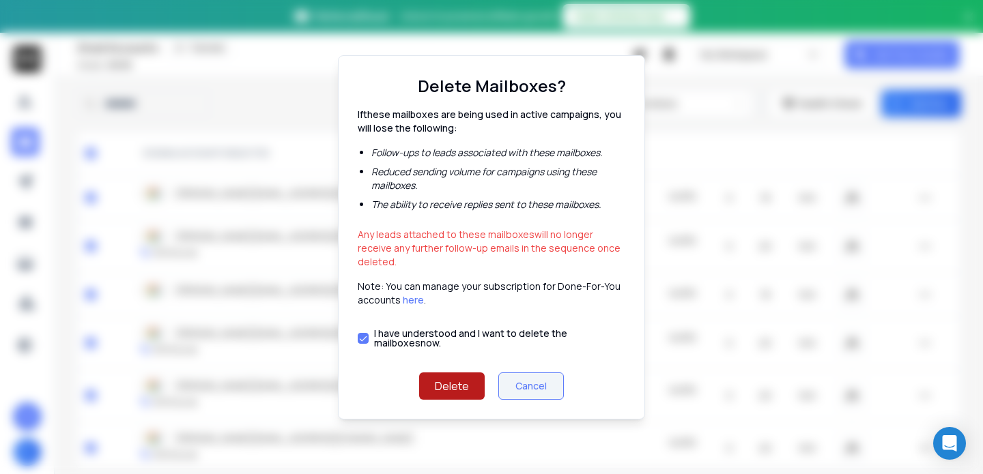  What do you see at coordinates (500, 339) in the screenshot?
I see `label: I have understood and I want to delete the mailbox es now.` at bounding box center [500, 339].